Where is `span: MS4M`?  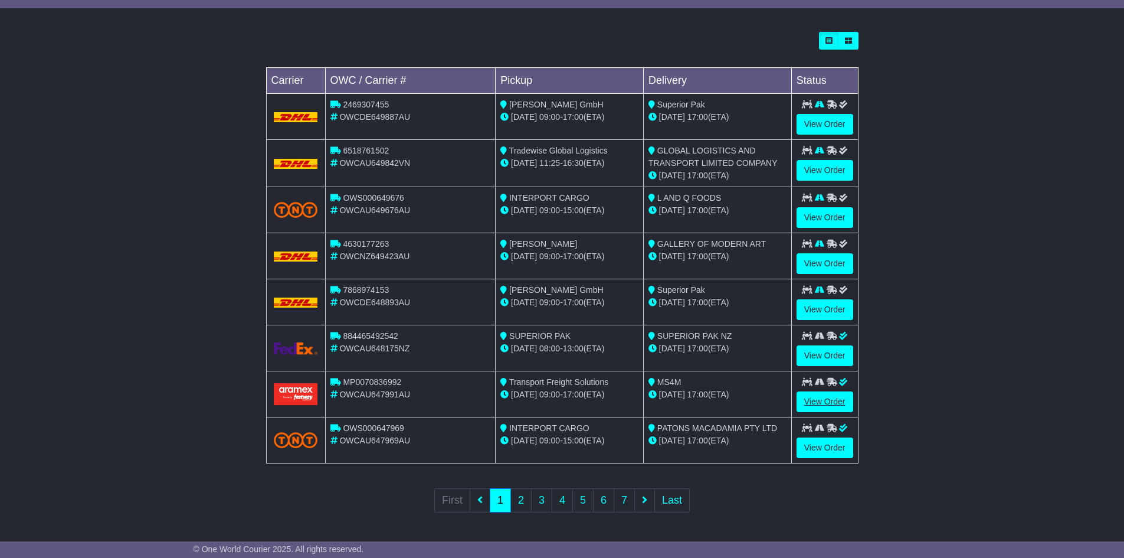
span: MS4M is located at coordinates (669, 382).